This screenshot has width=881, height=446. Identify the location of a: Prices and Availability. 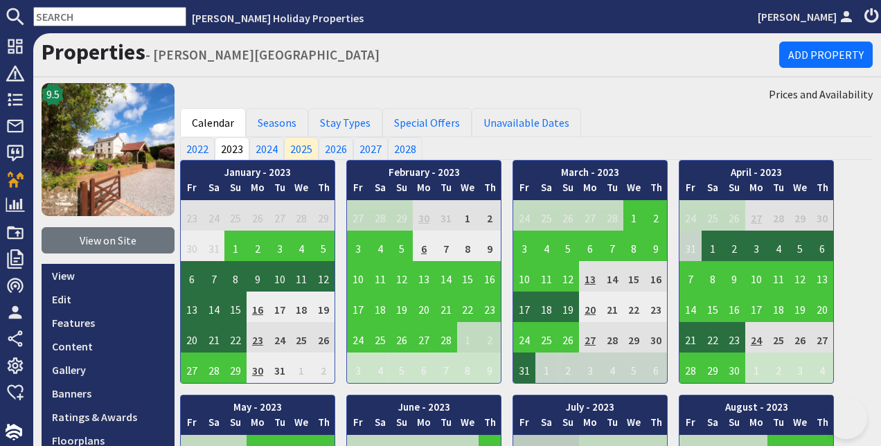
(821, 94).